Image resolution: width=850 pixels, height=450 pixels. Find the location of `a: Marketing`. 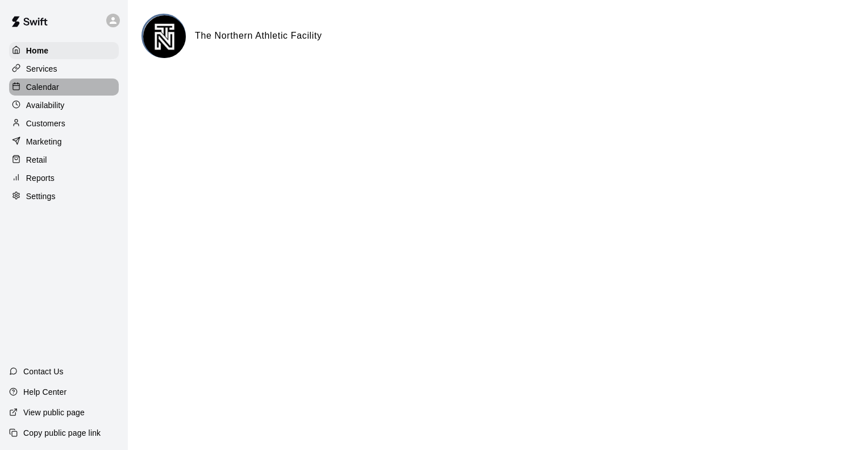

a: Marketing is located at coordinates (64, 142).